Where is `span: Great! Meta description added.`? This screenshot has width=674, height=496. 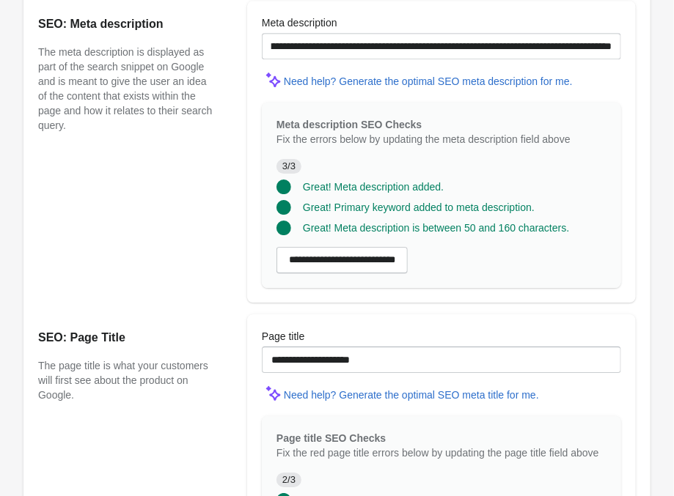 span: Great! Meta description added. is located at coordinates (373, 187).